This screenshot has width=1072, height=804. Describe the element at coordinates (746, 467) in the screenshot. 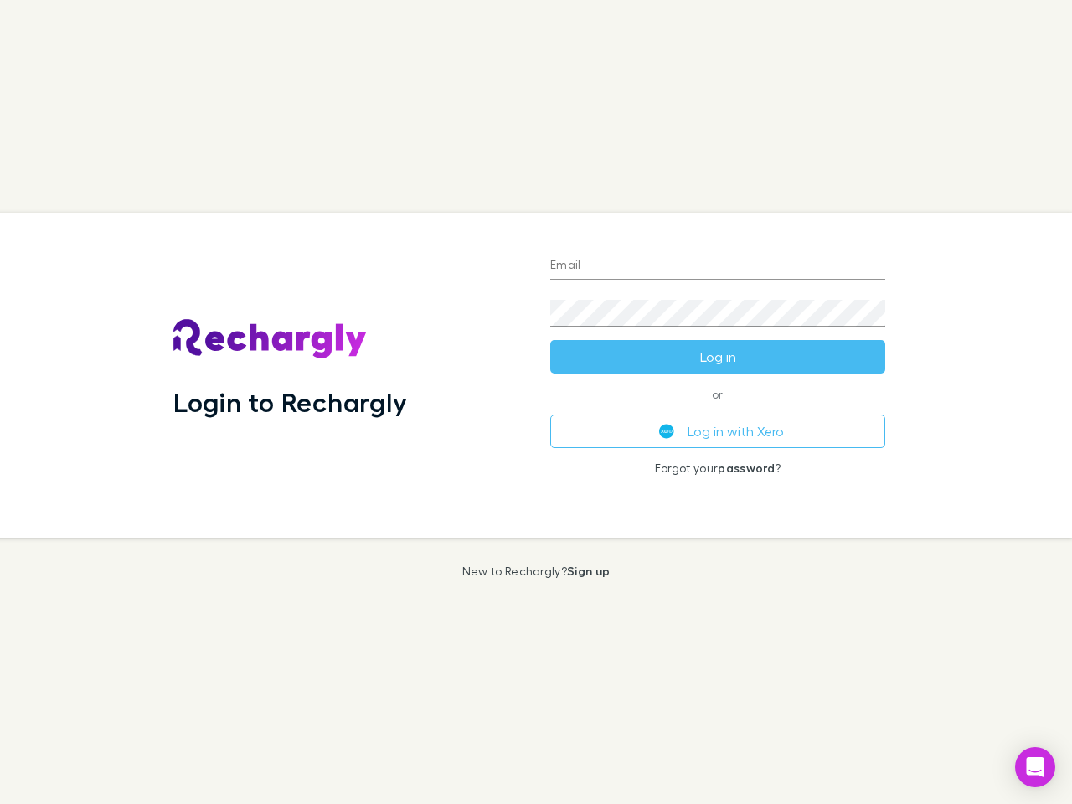

I see `a: password` at that location.